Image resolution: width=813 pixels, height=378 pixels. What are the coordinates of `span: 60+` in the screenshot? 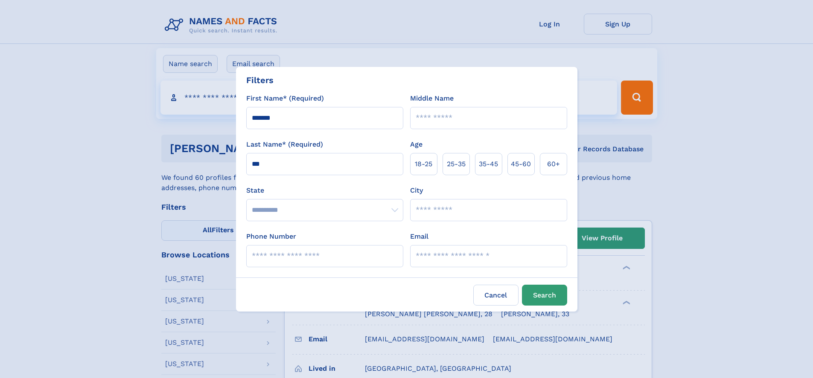 It's located at (553, 164).